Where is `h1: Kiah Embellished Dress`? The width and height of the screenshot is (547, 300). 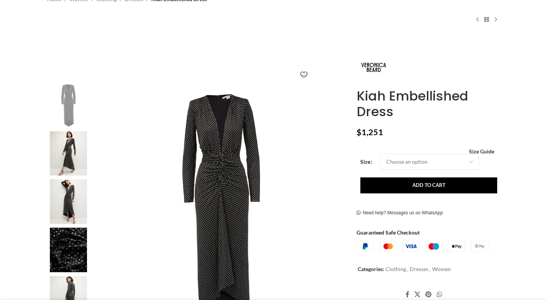
h1: Kiah Embellished Dress is located at coordinates (428, 104).